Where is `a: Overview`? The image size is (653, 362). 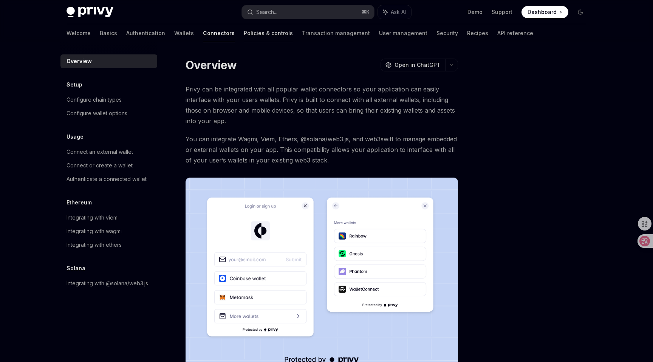 a: Overview is located at coordinates (109, 61).